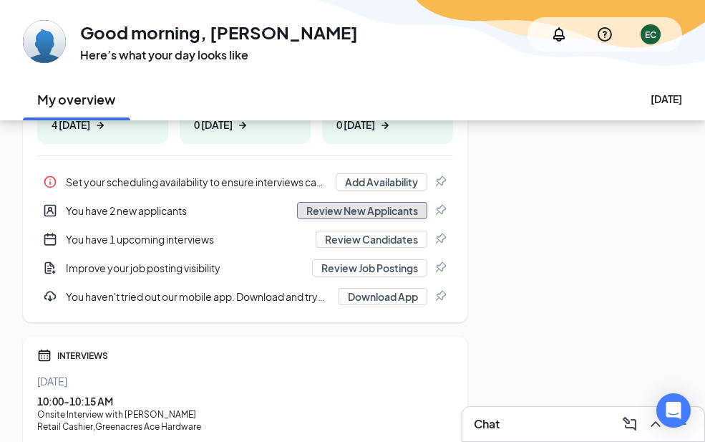 Image resolution: width=705 pixels, height=442 pixels. I want to click on svg: CalendarNew, so click(50, 239).